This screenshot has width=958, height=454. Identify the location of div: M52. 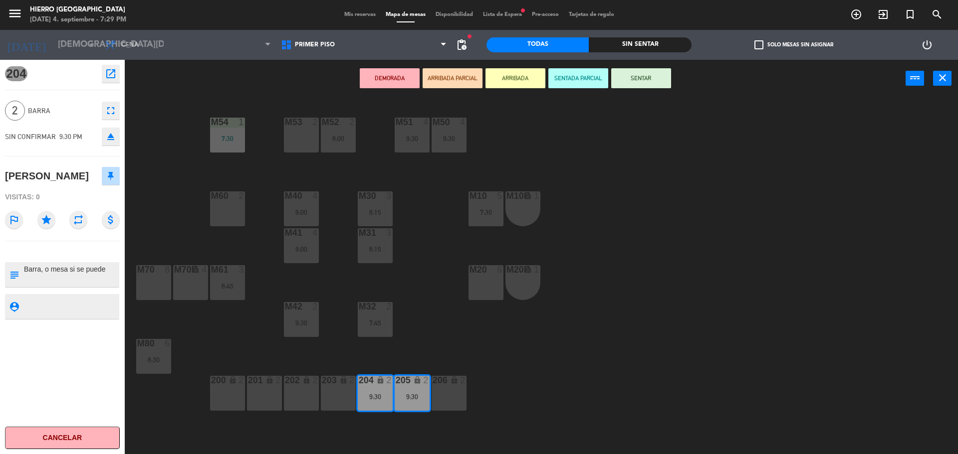
(322, 122).